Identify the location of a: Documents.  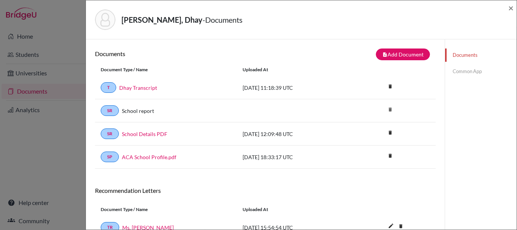
(480, 55).